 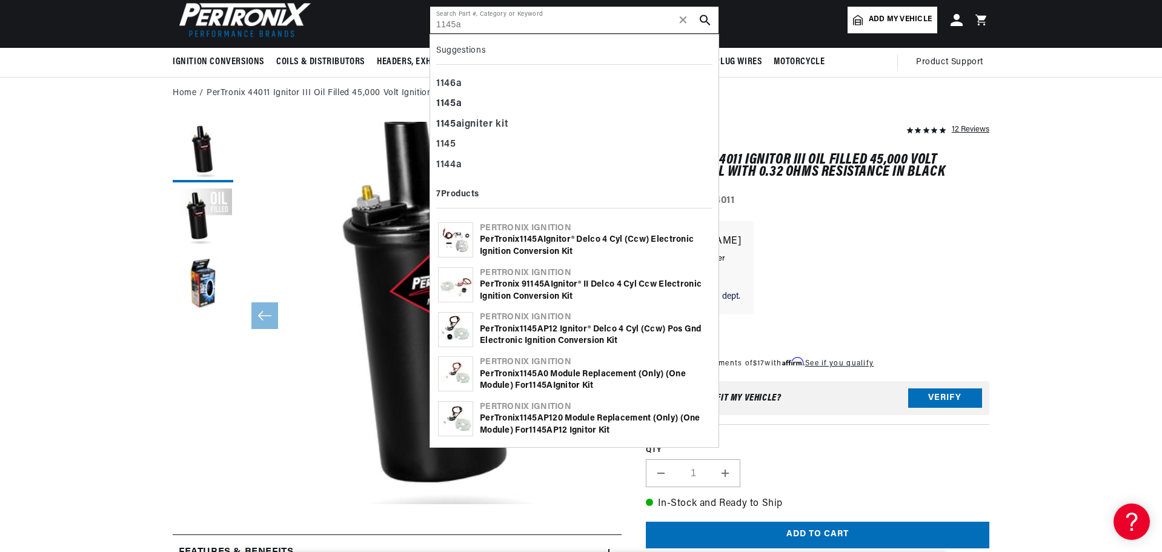 What do you see at coordinates (595, 290) in the screenshot?
I see `div: PerTronix 9 Ignitor® II Delco 4 cyl ccw Electronic Ignition Conversion Kit` at bounding box center [595, 290].